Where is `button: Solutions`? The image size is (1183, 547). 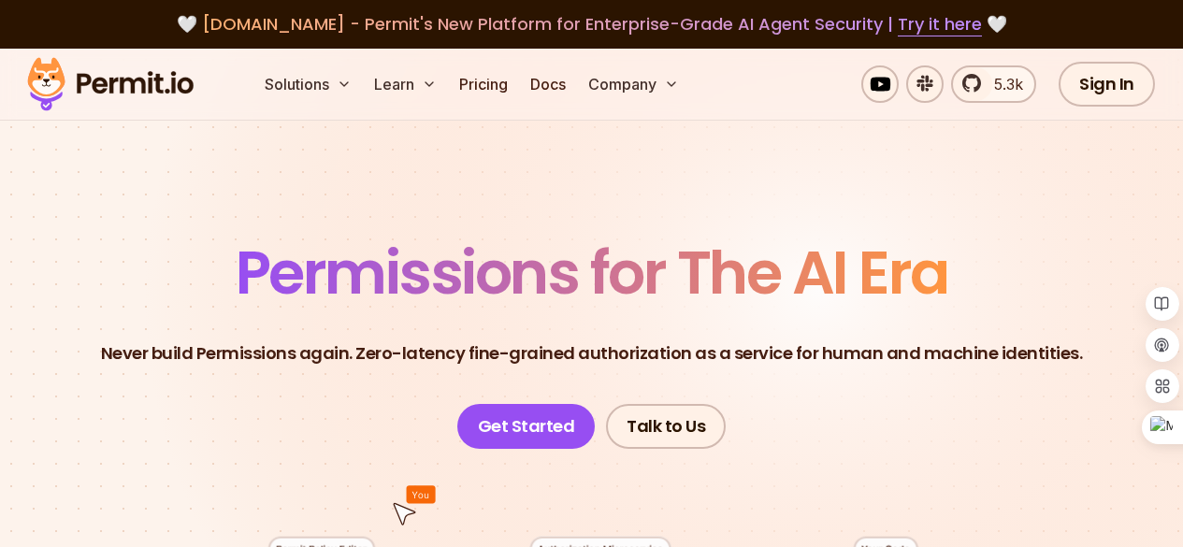 button: Solutions is located at coordinates (308, 84).